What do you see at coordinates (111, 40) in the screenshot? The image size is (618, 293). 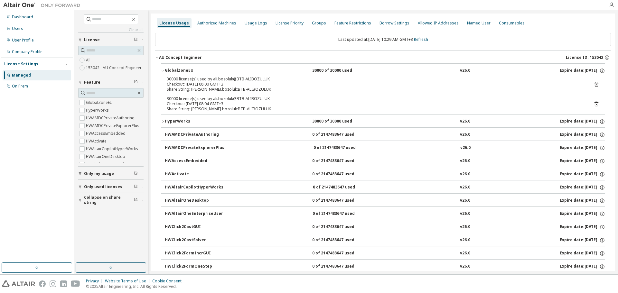 I see `button: License` at bounding box center [111, 40].